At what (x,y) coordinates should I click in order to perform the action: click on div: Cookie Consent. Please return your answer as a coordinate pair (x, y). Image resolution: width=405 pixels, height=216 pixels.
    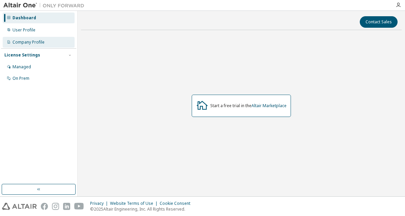
    Looking at the image, I should click on (177, 203).